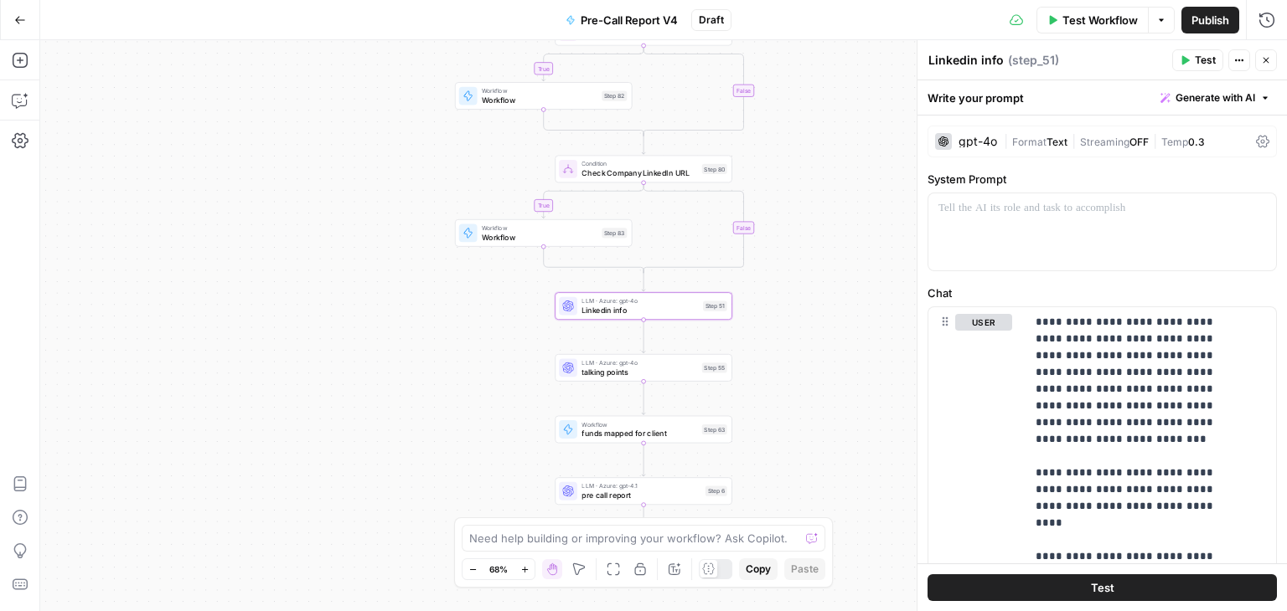  I want to click on div: LLM · Azure: gpt-4oLinkedin infoStep 51, so click(643, 306).